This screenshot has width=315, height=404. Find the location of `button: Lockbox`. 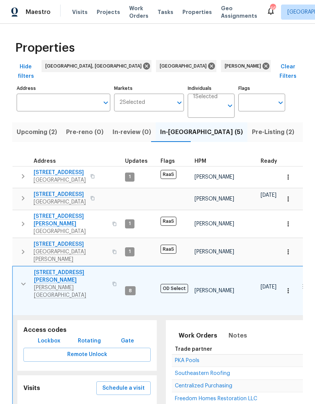

button: Lockbox is located at coordinates (49, 341).